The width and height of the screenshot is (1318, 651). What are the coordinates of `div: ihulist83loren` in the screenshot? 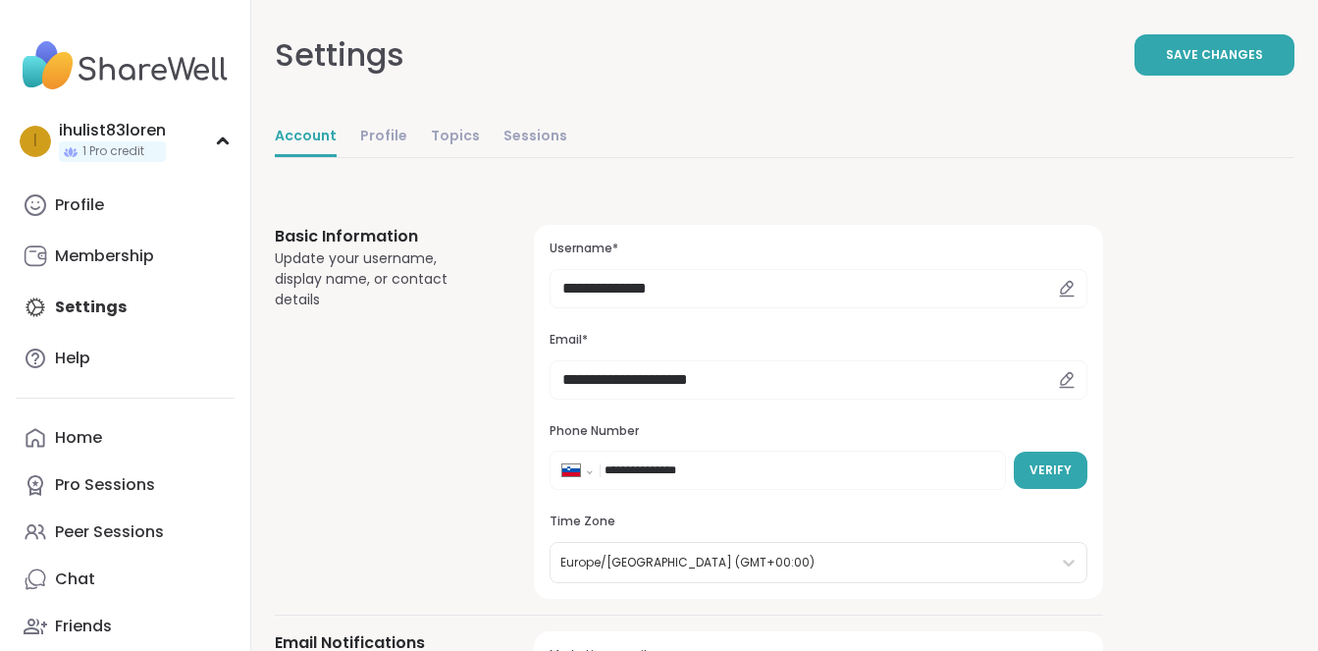 It's located at (112, 131).